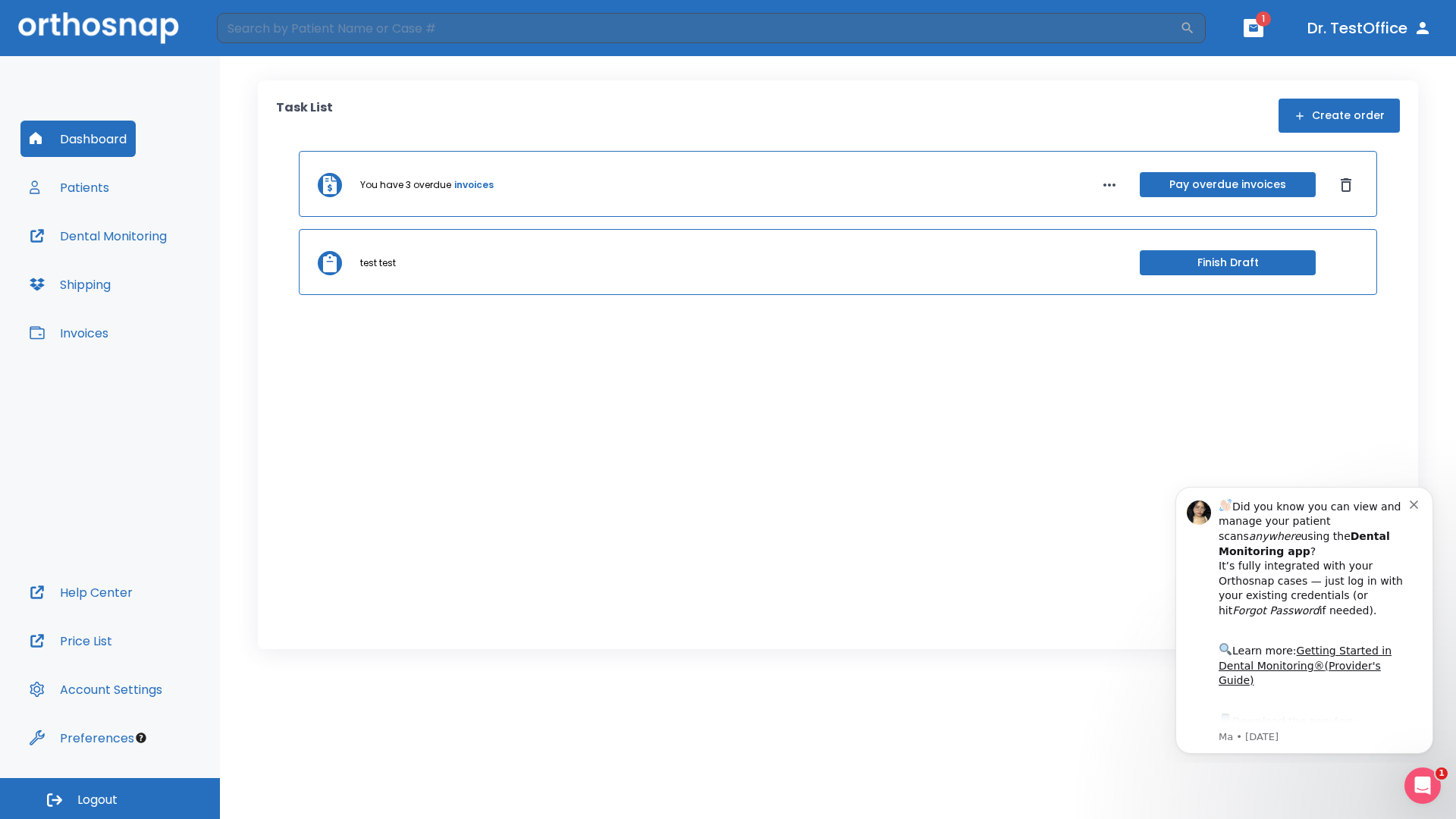  Describe the element at coordinates (95, 690) in the screenshot. I see `a: Account Settings` at that location.